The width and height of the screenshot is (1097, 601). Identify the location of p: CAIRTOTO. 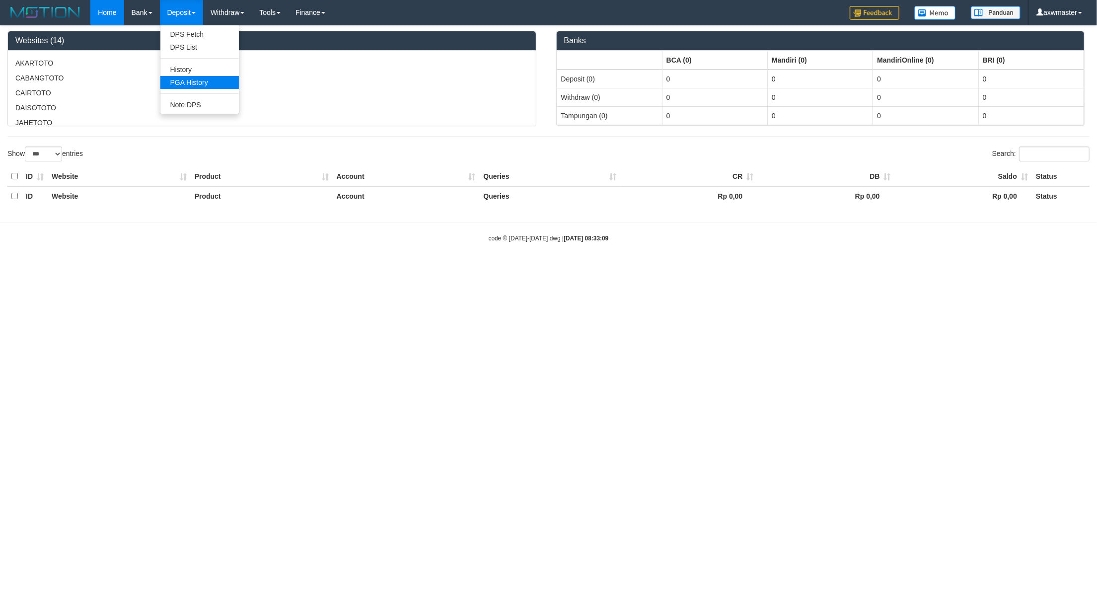
(272, 93).